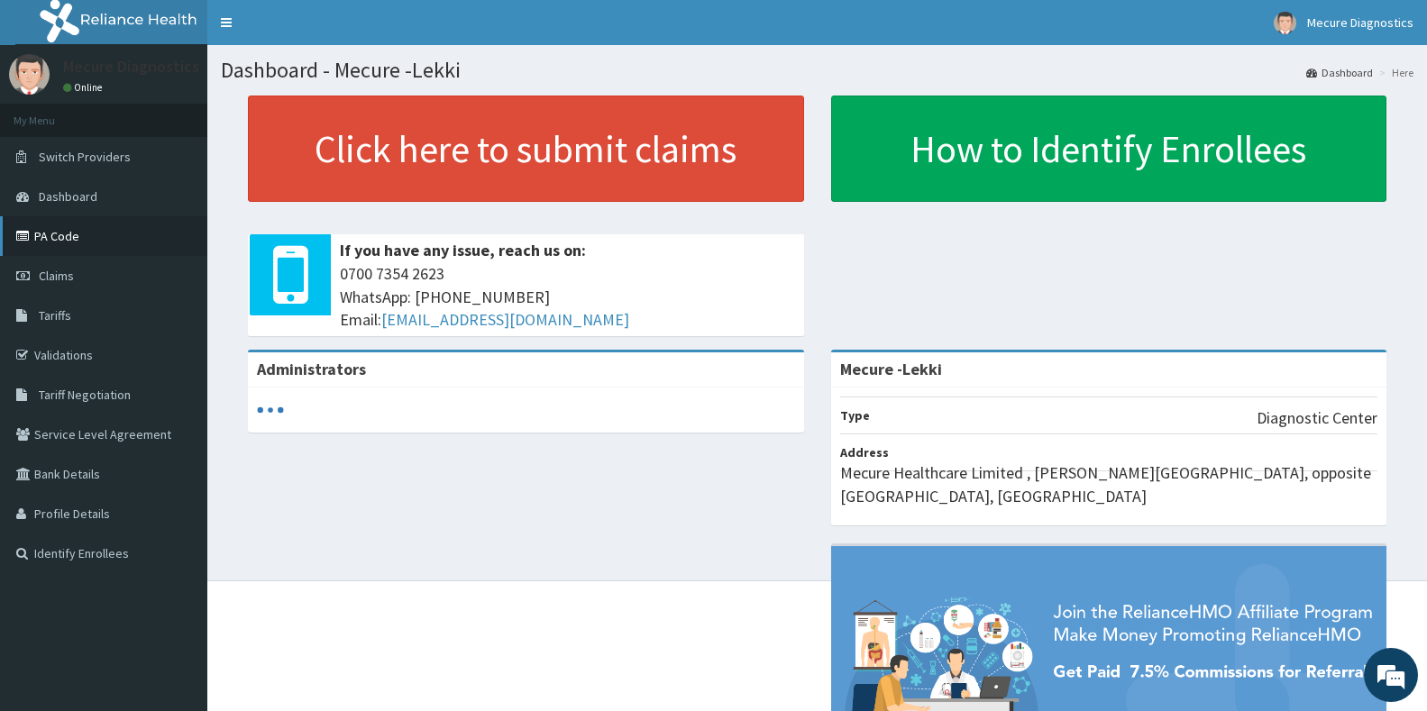 The height and width of the screenshot is (711, 1427). I want to click on span: Tariffs, so click(55, 315).